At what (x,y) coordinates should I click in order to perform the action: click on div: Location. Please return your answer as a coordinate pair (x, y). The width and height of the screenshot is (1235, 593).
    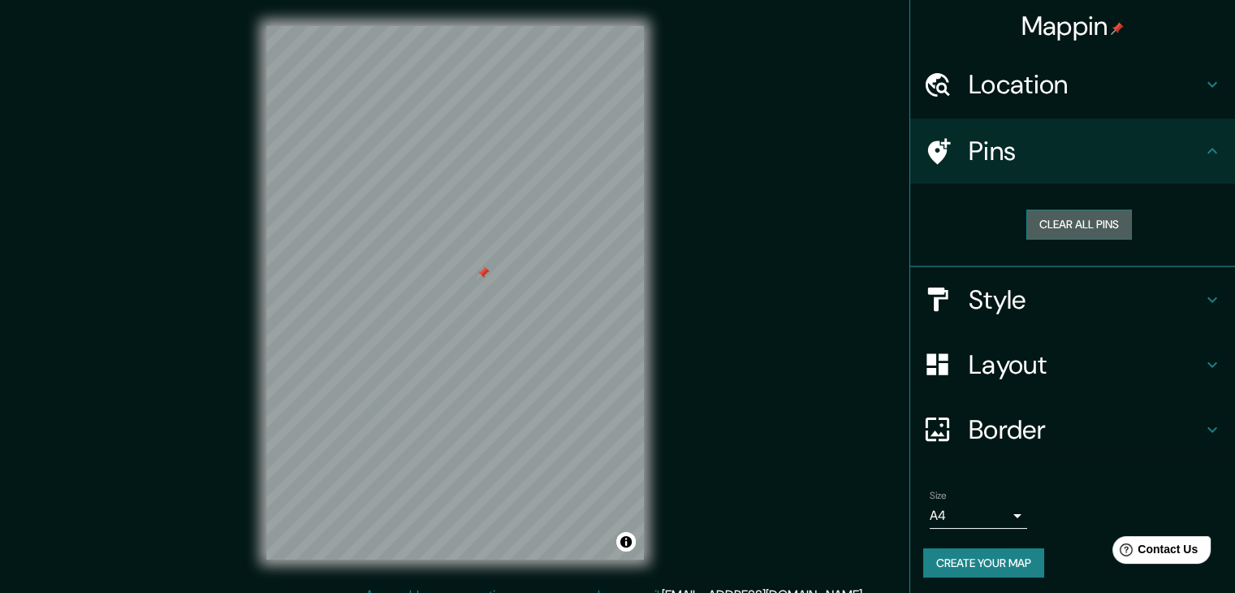
    Looking at the image, I should click on (1072, 84).